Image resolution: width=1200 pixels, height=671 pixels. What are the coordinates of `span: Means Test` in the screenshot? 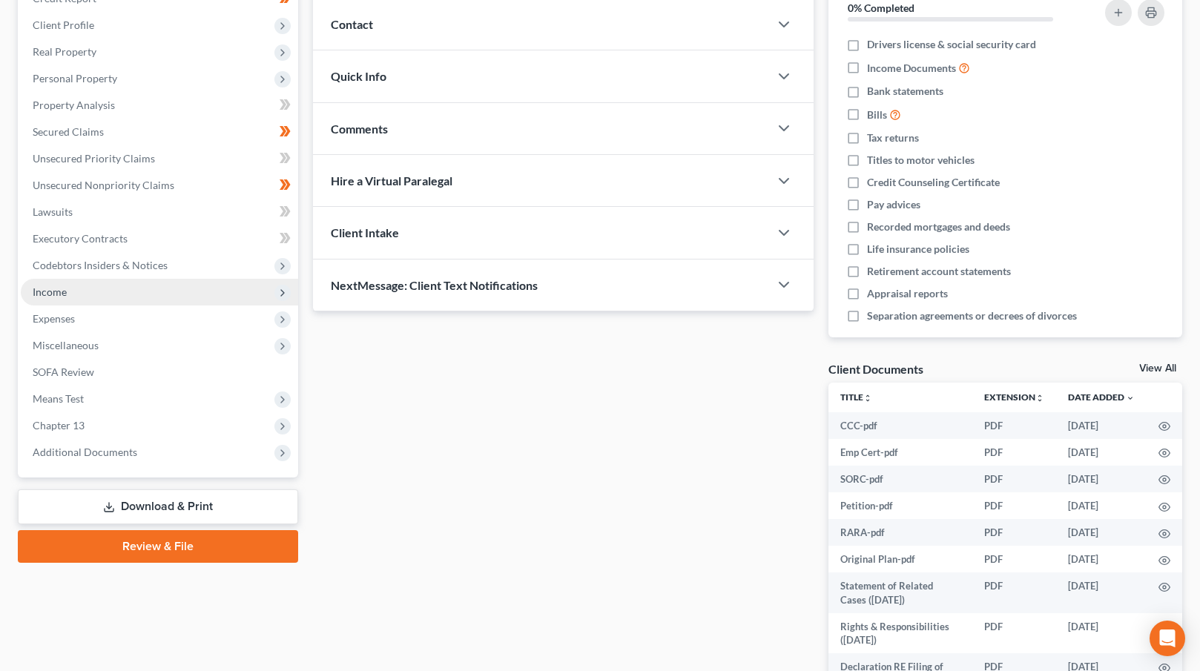 It's located at (58, 398).